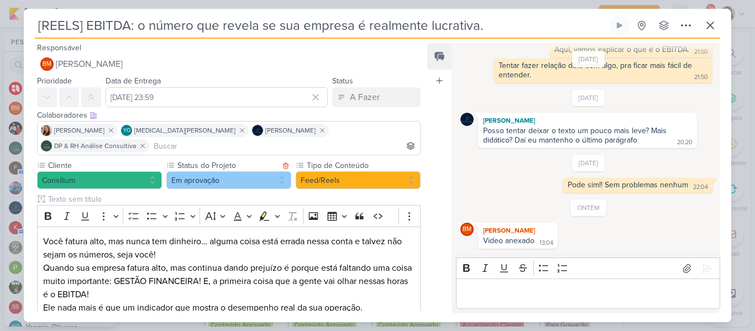 This screenshot has height=331, width=755. Describe the element at coordinates (127, 131) in the screenshot. I see `p: YO` at that location.